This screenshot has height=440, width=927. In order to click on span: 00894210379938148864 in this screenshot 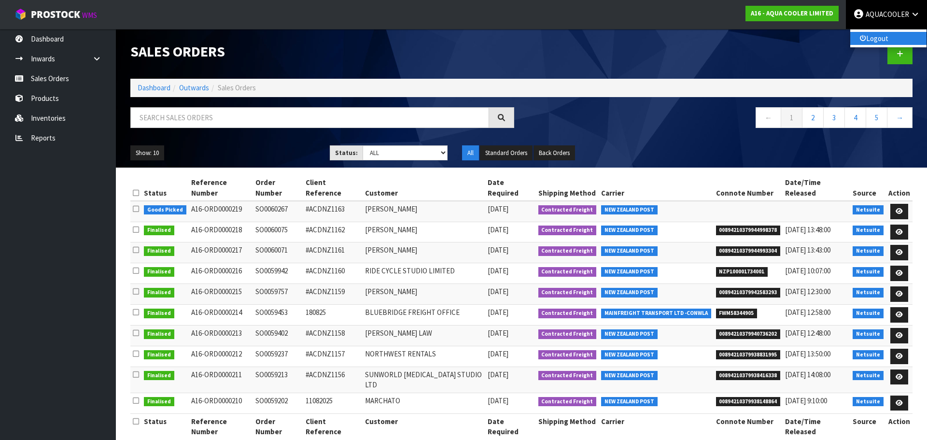, I will do `click(748, 402)`.